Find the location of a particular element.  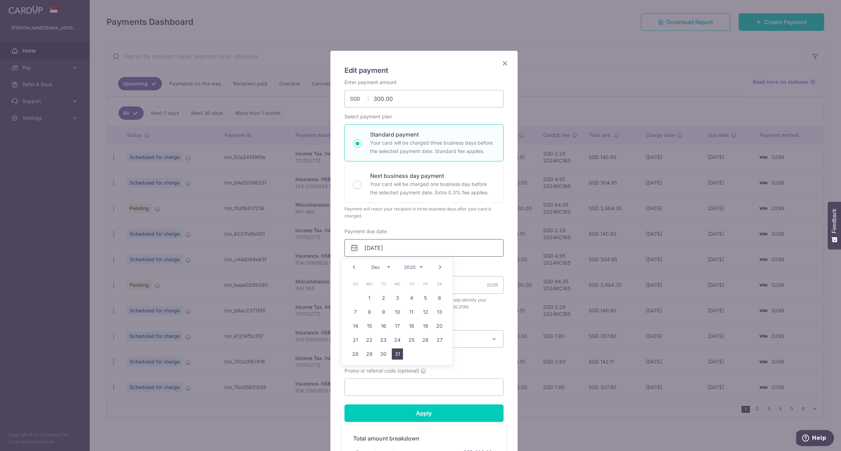

a: 25 is located at coordinates (411, 340).